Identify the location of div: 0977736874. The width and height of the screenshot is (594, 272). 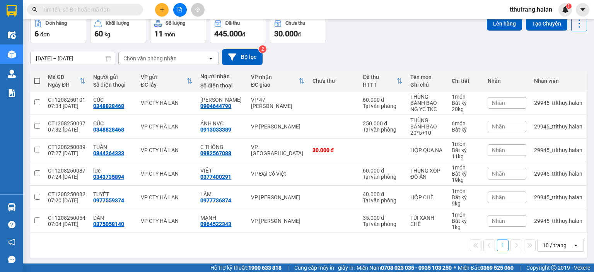
(216, 200).